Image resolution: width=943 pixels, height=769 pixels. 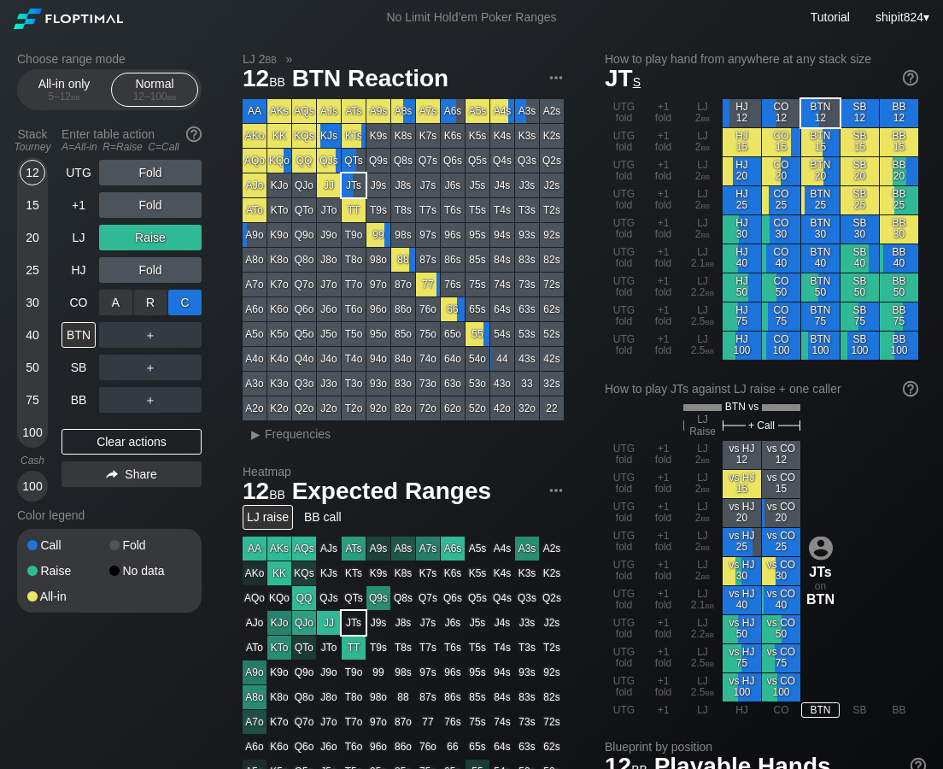 I want to click on div: Q5s, so click(x=478, y=161).